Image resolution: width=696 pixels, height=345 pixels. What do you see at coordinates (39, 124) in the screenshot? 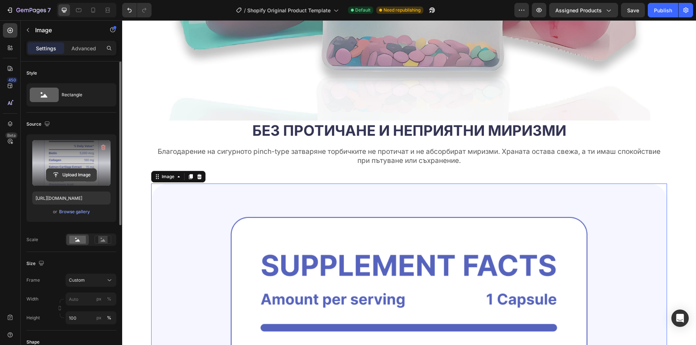
I see `div: Source` at bounding box center [39, 124].